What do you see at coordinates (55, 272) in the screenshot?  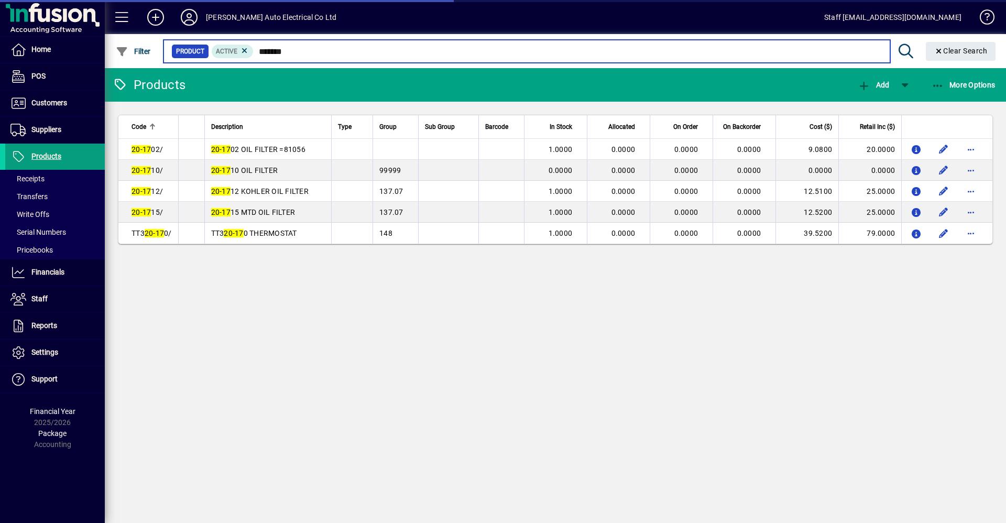 I see `a: Financials` at bounding box center [55, 272].